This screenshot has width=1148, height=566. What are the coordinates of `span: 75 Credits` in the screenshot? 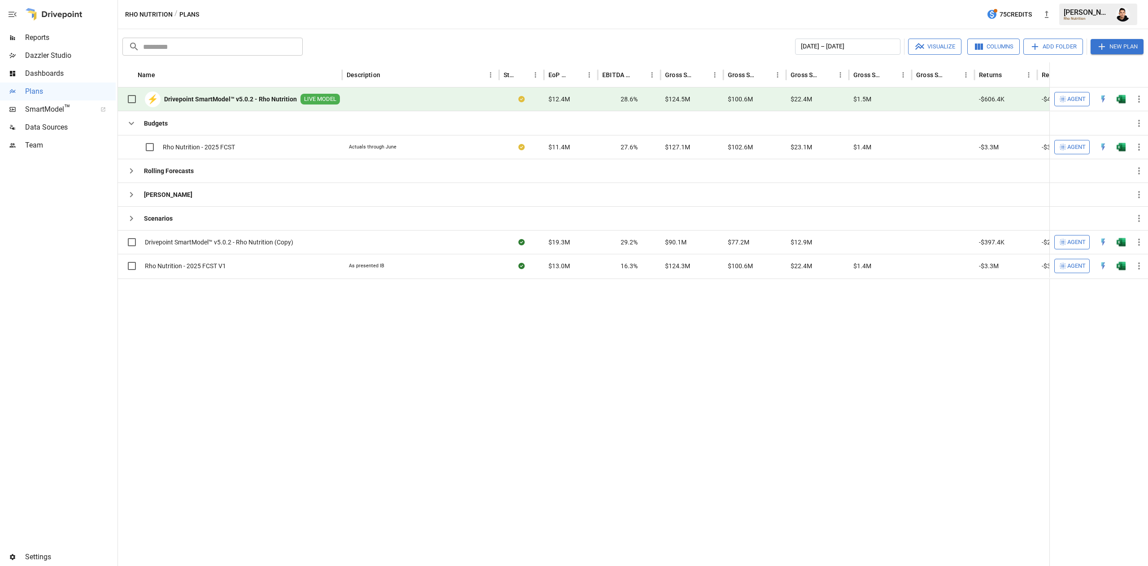 It's located at (1016, 14).